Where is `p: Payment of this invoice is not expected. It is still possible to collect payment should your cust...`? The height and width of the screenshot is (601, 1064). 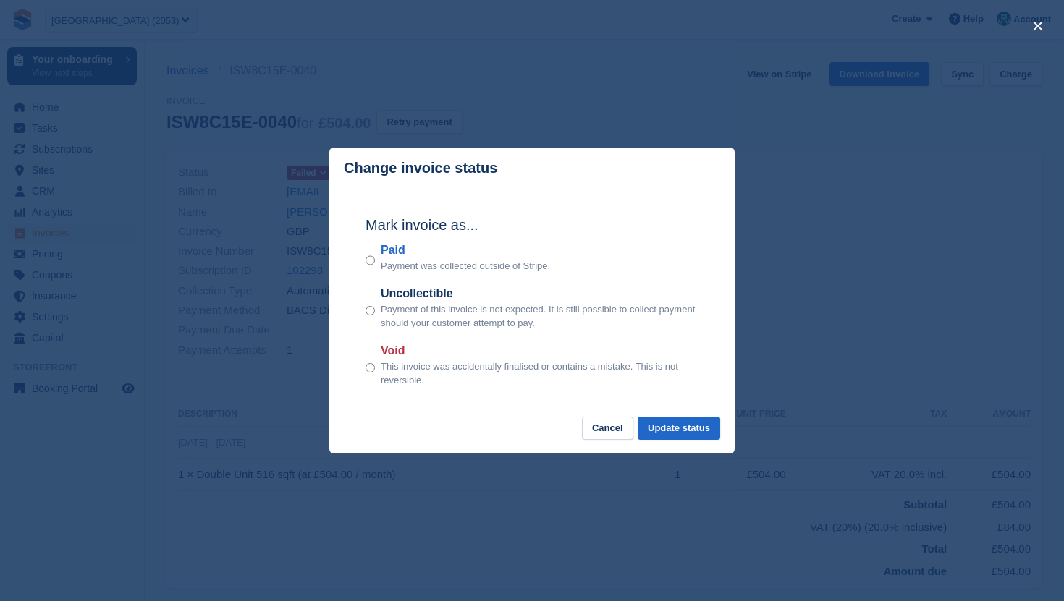 p: Payment of this invoice is not expected. It is still possible to collect payment should your cust... is located at coordinates (539, 316).